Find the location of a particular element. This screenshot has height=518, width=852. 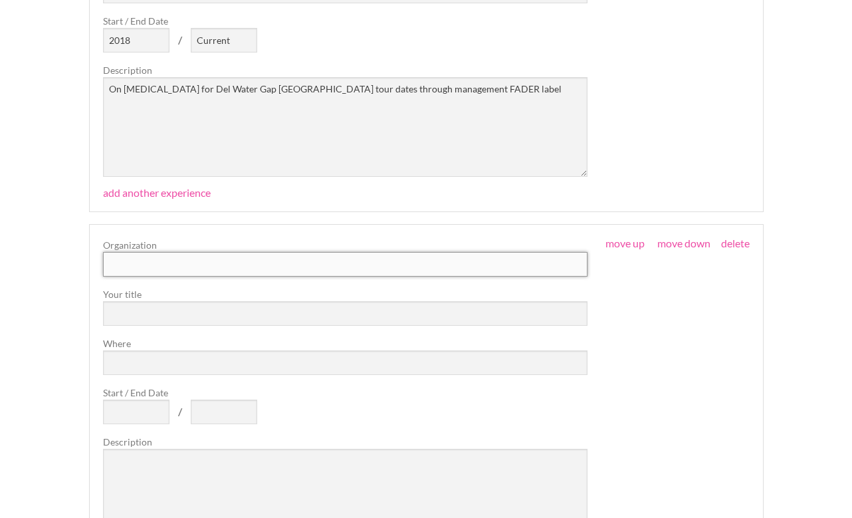

textarea: Description is located at coordinates (346, 127).